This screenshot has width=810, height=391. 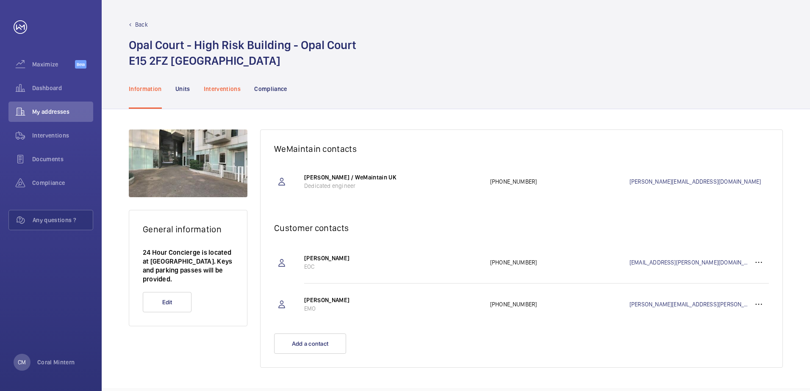 What do you see at coordinates (393, 186) in the screenshot?
I see `p: Dedicated engineer` at bounding box center [393, 186].